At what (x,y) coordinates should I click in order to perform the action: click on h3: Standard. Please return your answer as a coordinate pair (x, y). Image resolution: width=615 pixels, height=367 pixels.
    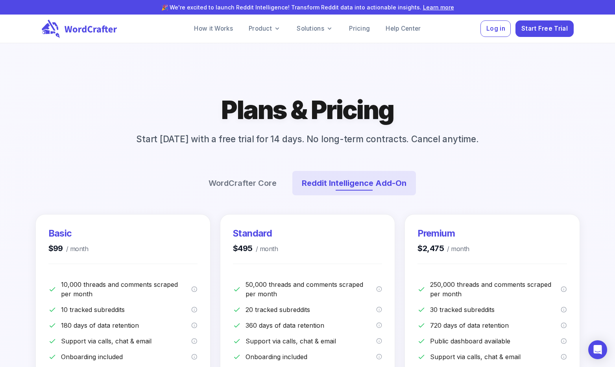
    Looking at the image, I should click on (255, 234).